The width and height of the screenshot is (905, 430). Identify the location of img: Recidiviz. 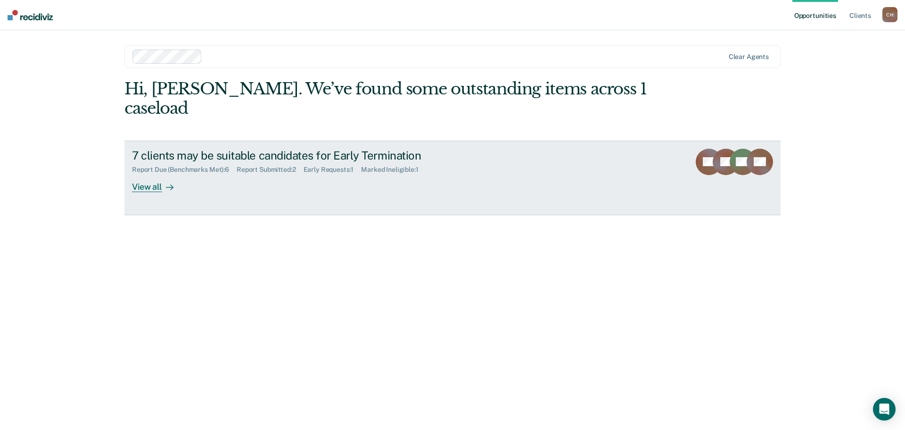
(30, 15).